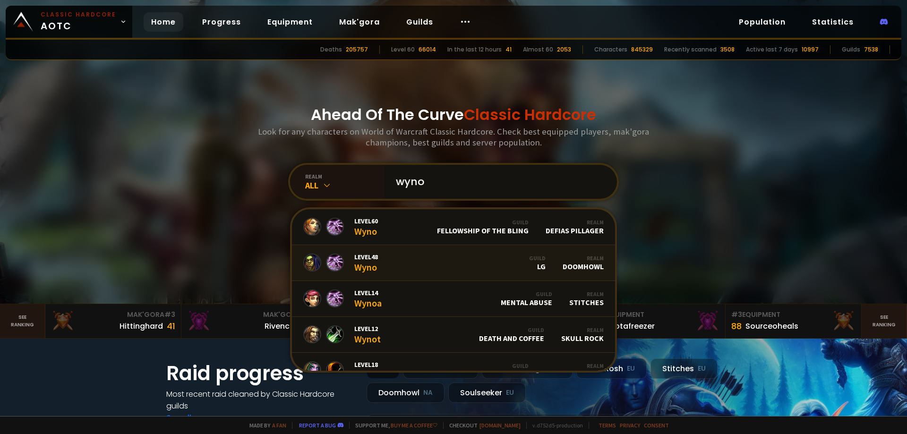  I want to click on div: 3508, so click(727, 50).